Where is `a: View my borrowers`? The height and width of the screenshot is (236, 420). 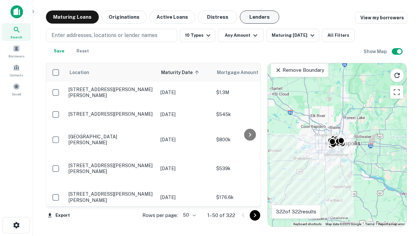 a: View my borrowers is located at coordinates (381, 18).